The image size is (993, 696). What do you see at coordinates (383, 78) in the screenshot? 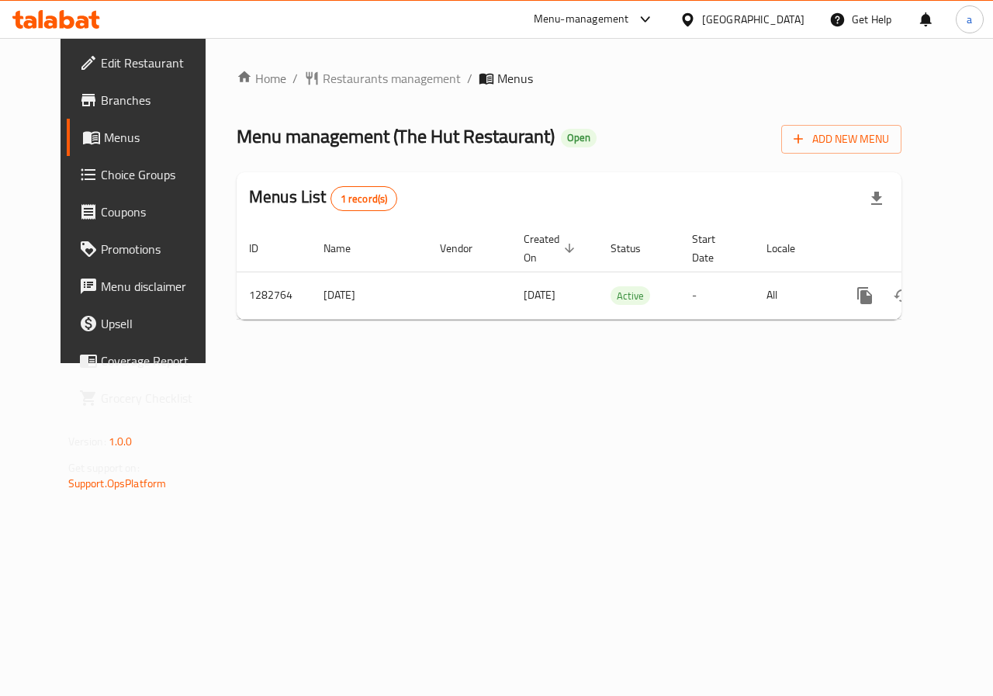
I see `a: Restaurants management` at bounding box center [383, 78].